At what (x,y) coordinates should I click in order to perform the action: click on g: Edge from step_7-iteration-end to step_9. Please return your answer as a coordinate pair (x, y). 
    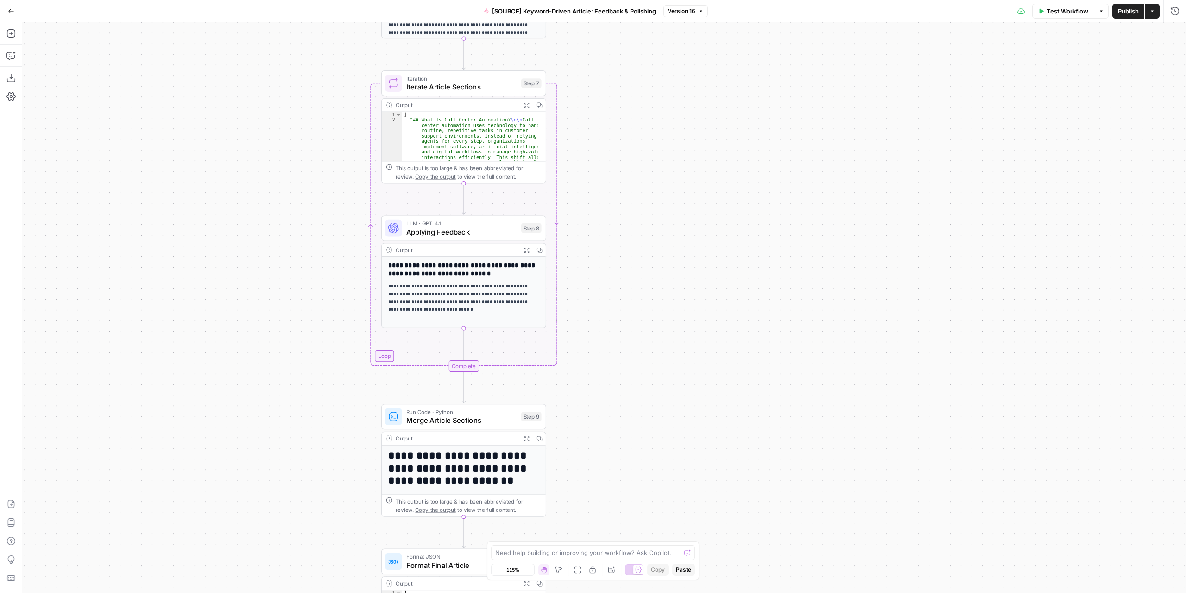
    Looking at the image, I should click on (463, 386).